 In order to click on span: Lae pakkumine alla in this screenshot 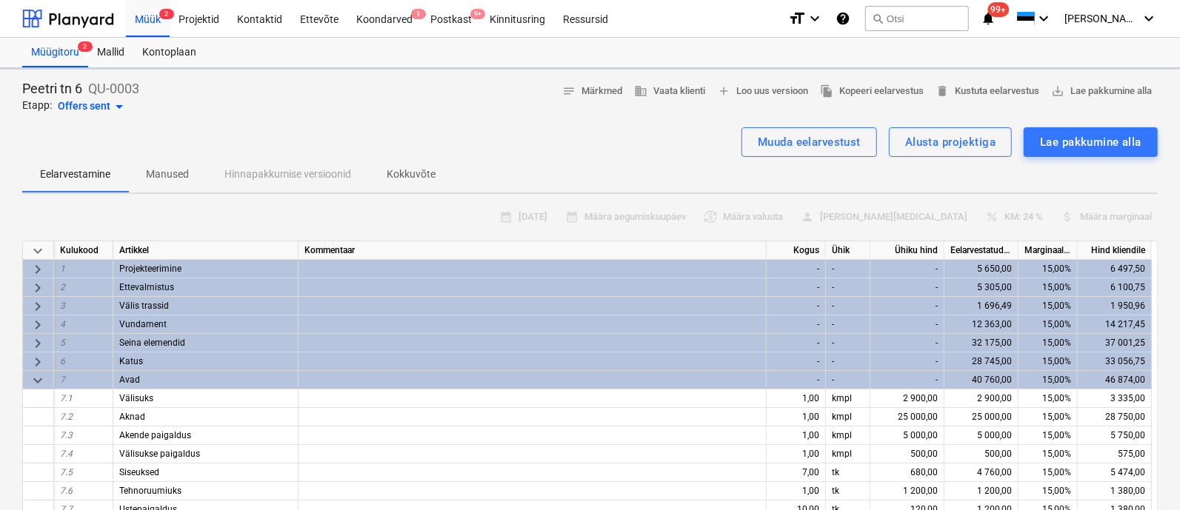, I will do `click(1101, 91)`.